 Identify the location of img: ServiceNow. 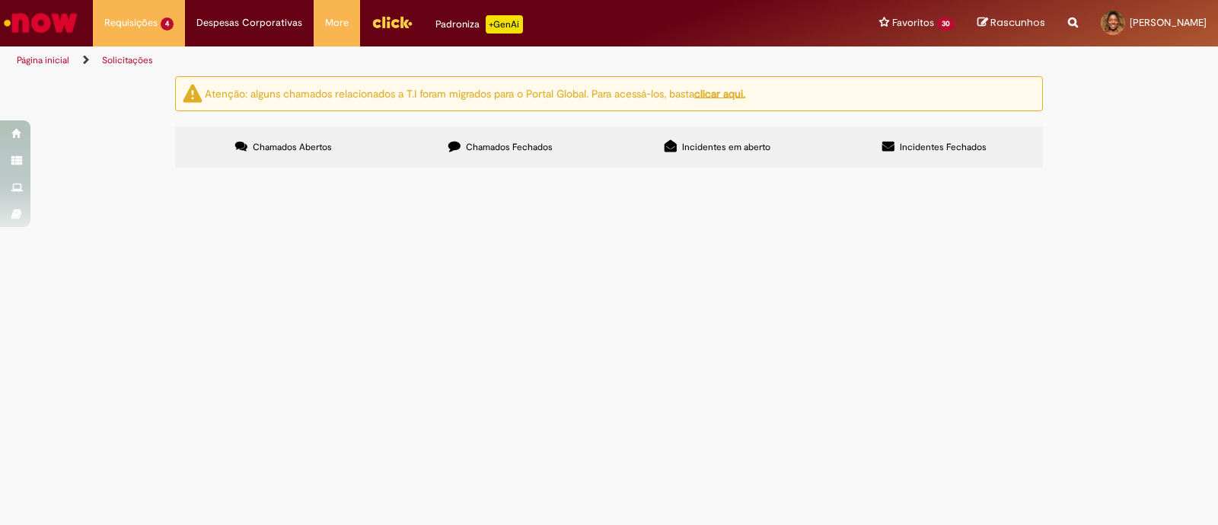
(40, 23).